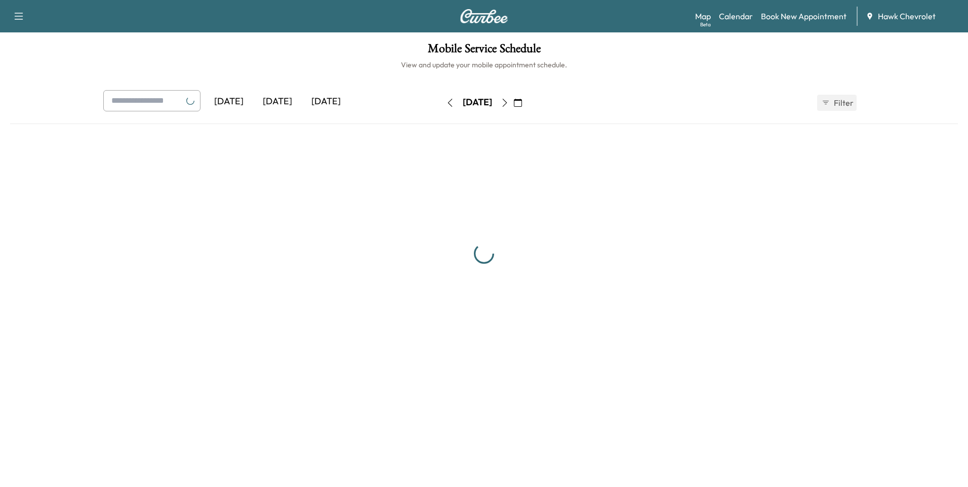  Describe the element at coordinates (906, 16) in the screenshot. I see `span: Hawk Chevrolet` at that location.